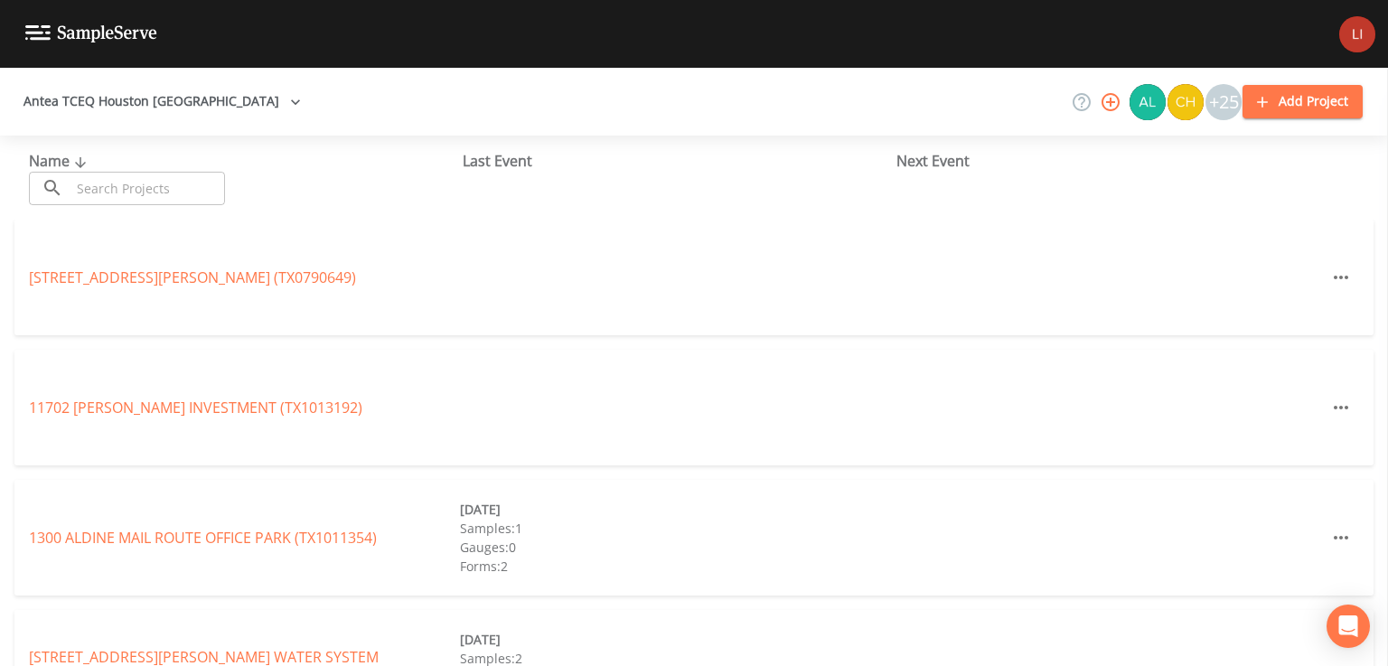 The image size is (1388, 666). I want to click on a: 1300 ALDINE MAIL ROUTE OFFICE PARK (TX1011354), so click(202, 538).